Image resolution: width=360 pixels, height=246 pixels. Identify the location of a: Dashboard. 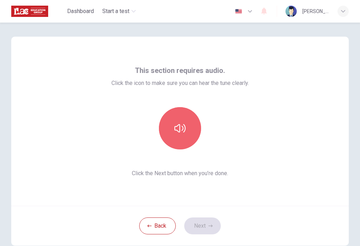
(81, 11).